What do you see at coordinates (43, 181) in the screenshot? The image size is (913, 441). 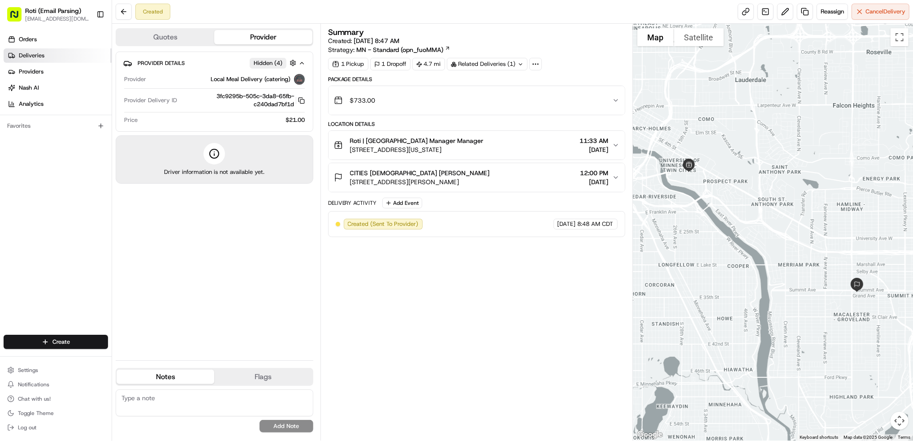 I see `span: Knowledge Base` at bounding box center [43, 181].